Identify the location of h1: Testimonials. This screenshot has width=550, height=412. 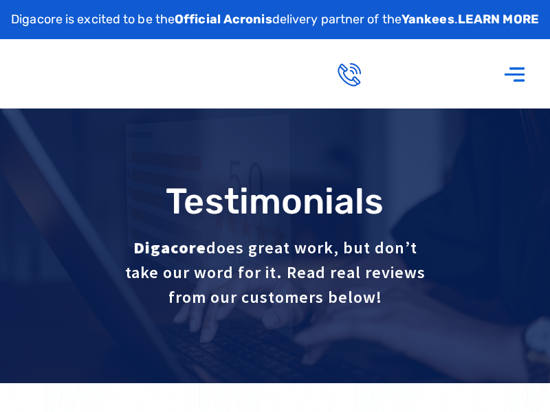
(275, 201).